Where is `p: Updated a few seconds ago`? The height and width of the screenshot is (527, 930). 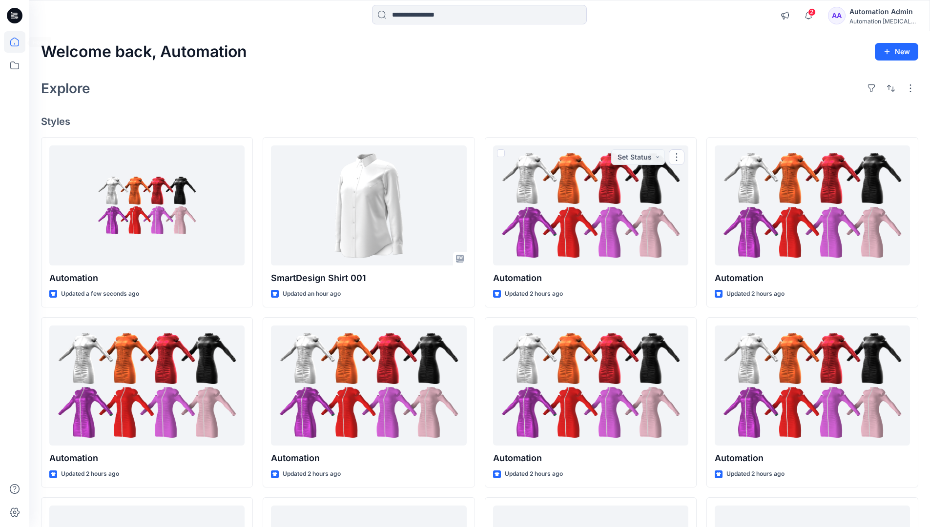 p: Updated a few seconds ago is located at coordinates (100, 294).